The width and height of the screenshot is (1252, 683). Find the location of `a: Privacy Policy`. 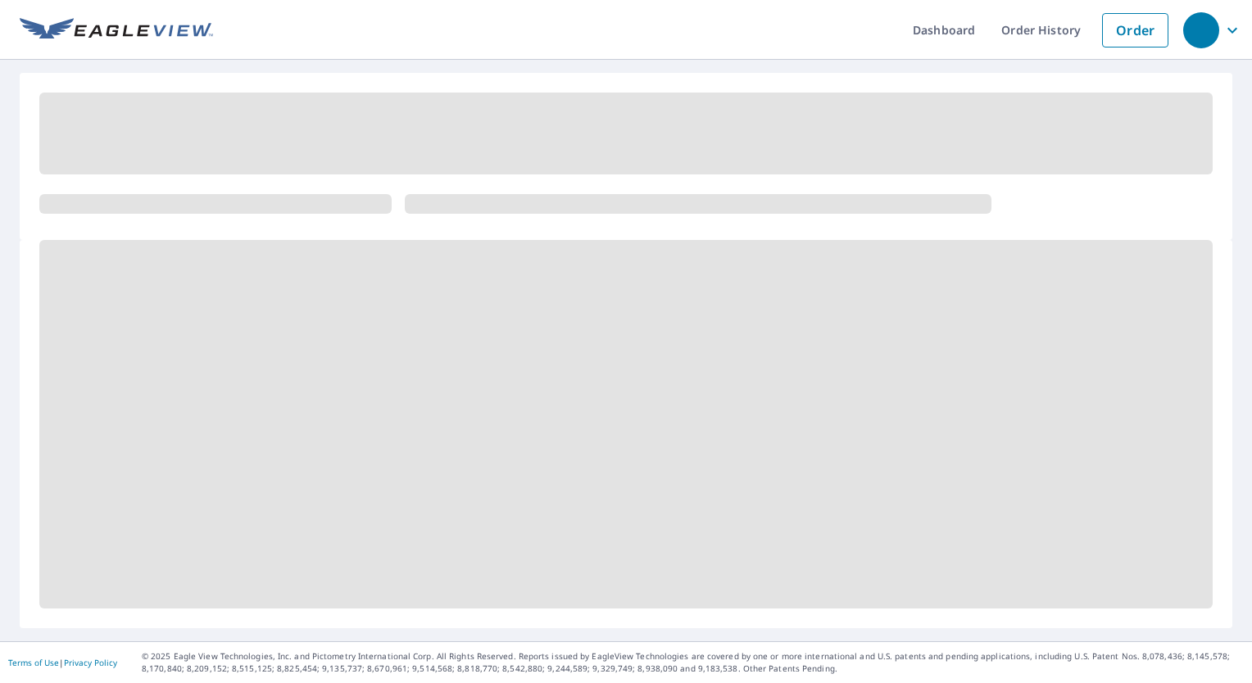

a: Privacy Policy is located at coordinates (90, 663).